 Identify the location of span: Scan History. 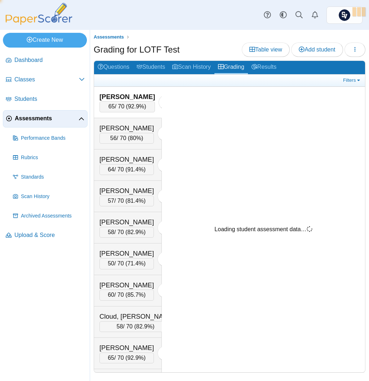
(53, 197).